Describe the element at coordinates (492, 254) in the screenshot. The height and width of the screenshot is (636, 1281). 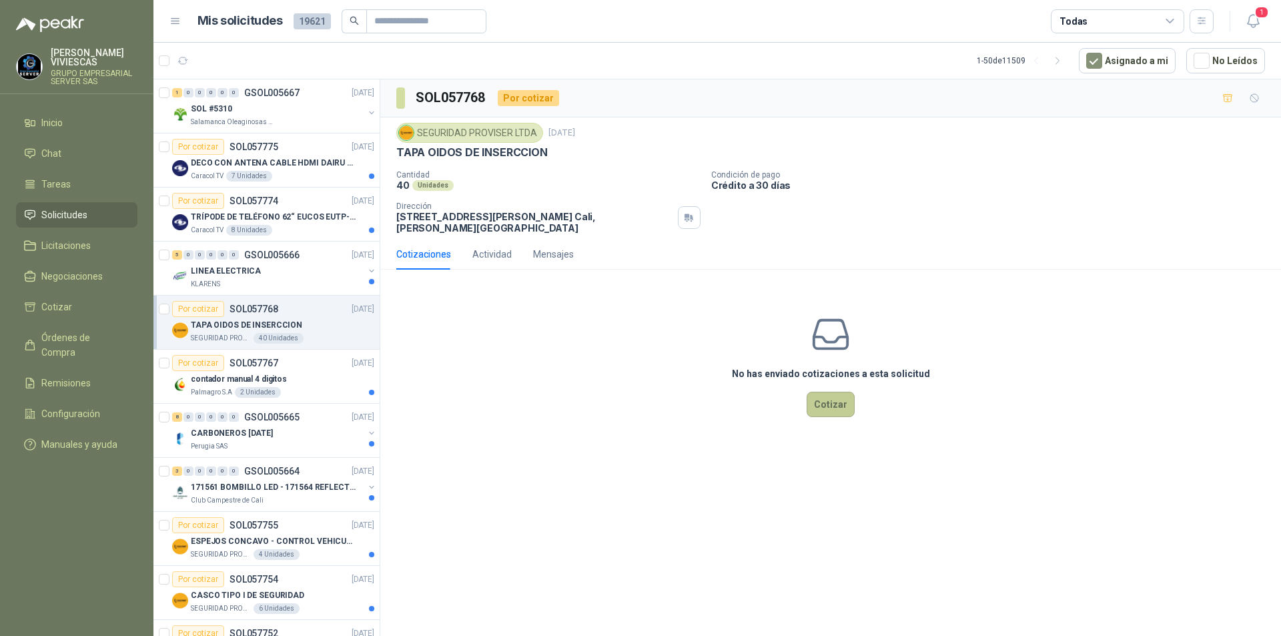
I see `div: Actividad` at that location.